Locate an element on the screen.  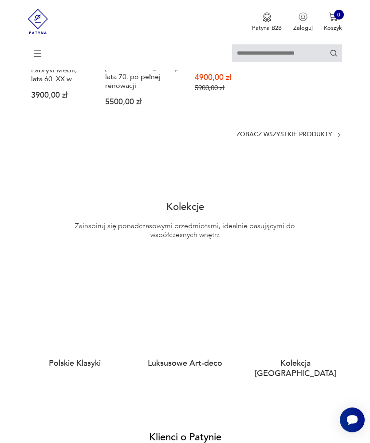
a: Polskie Klasyki is located at coordinates (75, 363).